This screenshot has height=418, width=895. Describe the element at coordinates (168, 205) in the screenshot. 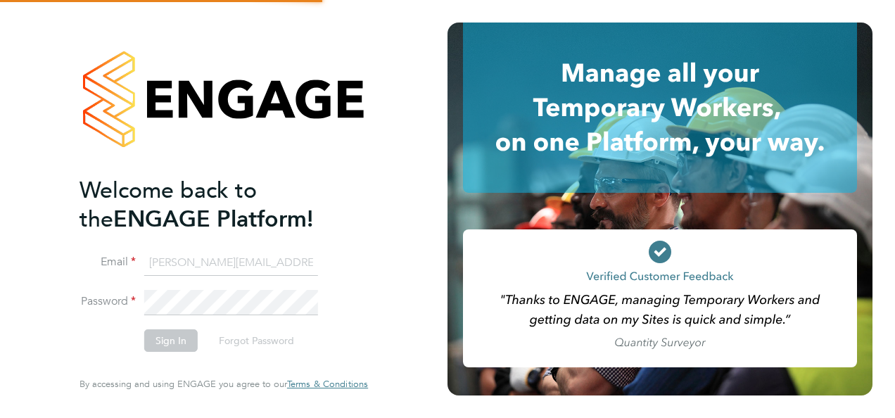

I see `span: Welcome back to the` at that location.